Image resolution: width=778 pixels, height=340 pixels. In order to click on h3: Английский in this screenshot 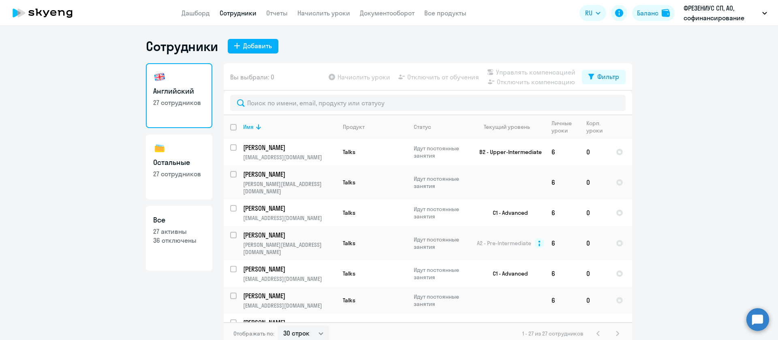, I will do `click(179, 91)`.